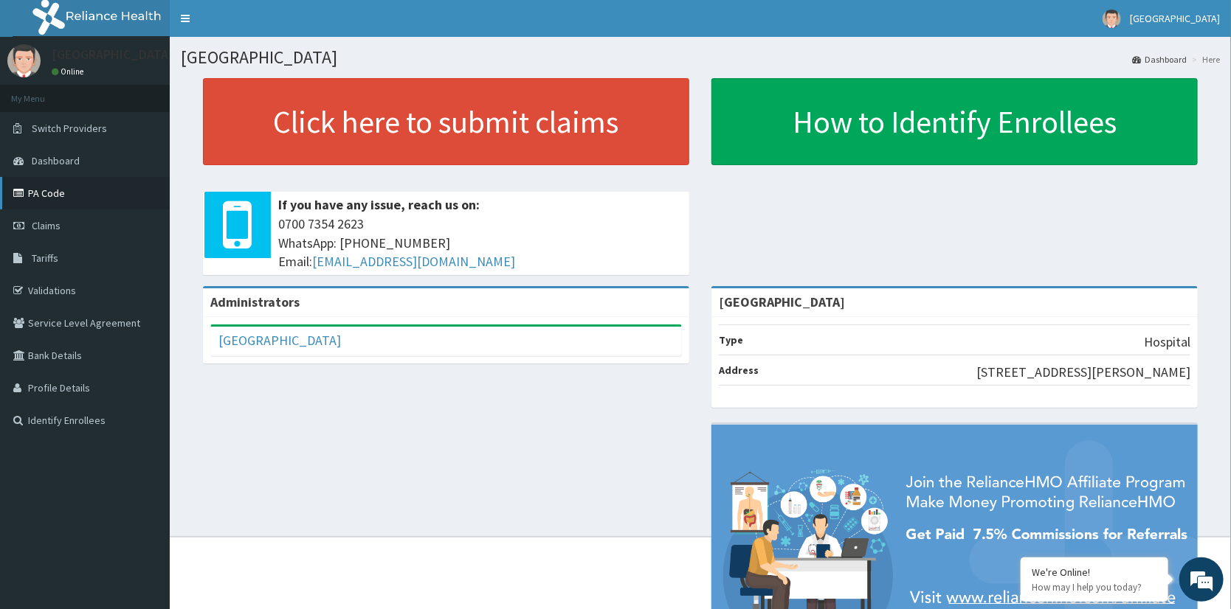 This screenshot has height=609, width=1231. Describe the element at coordinates (255, 302) in the screenshot. I see `b: Administrators` at that location.